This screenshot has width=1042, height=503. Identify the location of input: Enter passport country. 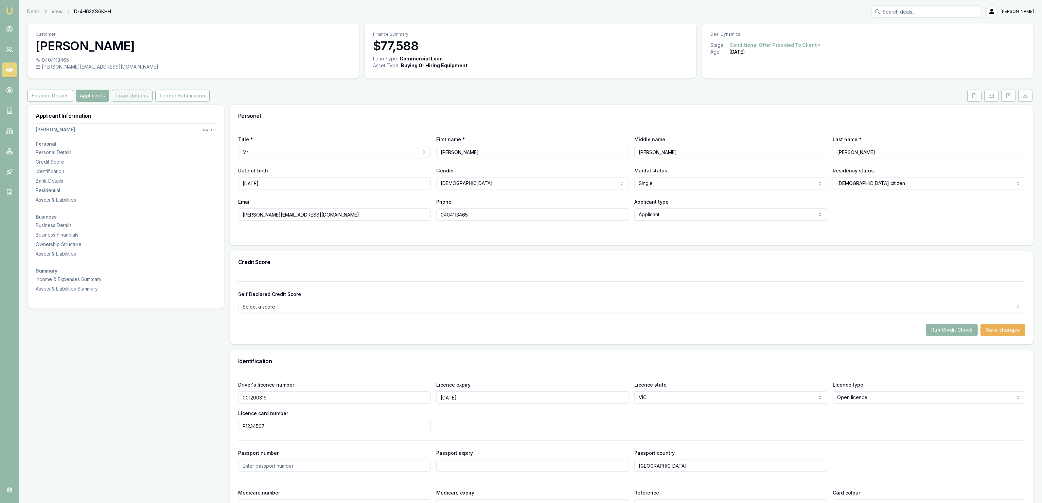
(730, 466).